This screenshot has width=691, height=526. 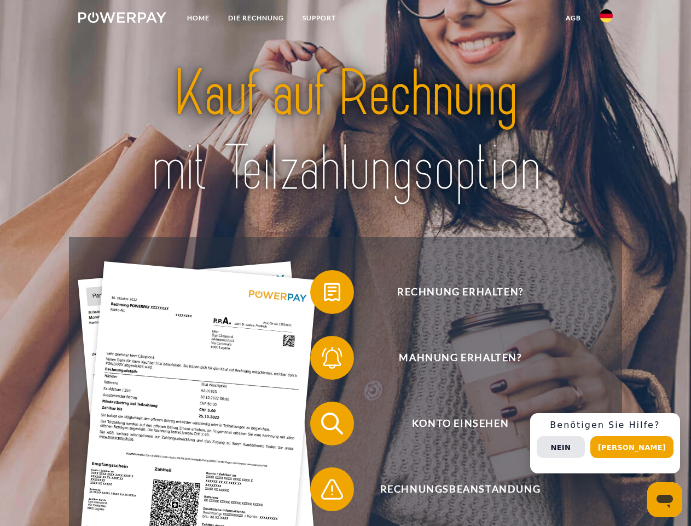 I want to click on a: SUPPORT, so click(x=319, y=18).